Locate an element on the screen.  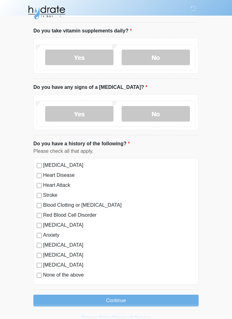
input: Heart Attack is located at coordinates (39, 186).